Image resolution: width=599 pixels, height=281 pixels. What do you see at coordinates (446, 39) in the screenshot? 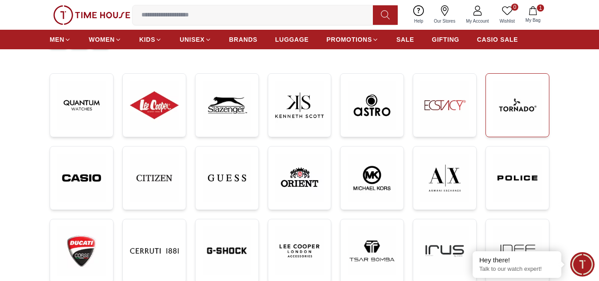
I see `a: GIFTING` at bounding box center [446, 39].